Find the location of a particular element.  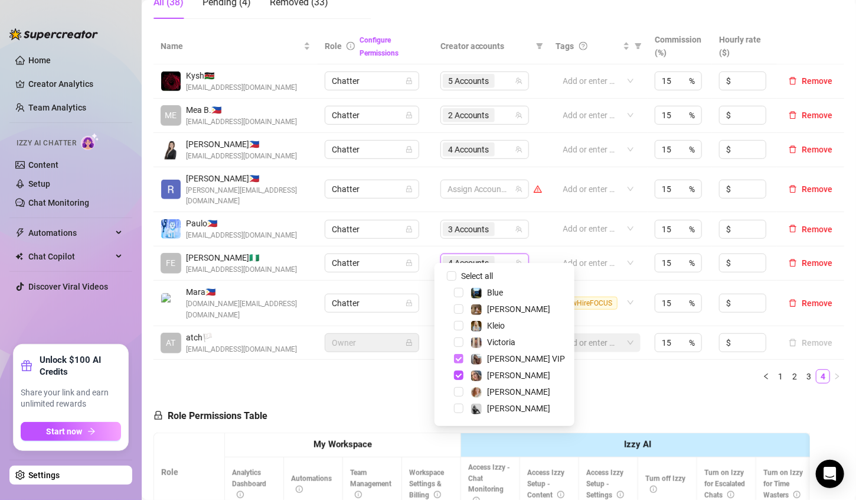

span: Select all is located at coordinates (477, 276).